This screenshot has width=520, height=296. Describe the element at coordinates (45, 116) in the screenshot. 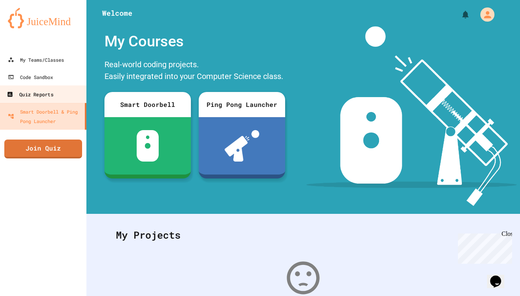

I see `div: Smart Doorbell & Ping Pong Launcher` at that location.